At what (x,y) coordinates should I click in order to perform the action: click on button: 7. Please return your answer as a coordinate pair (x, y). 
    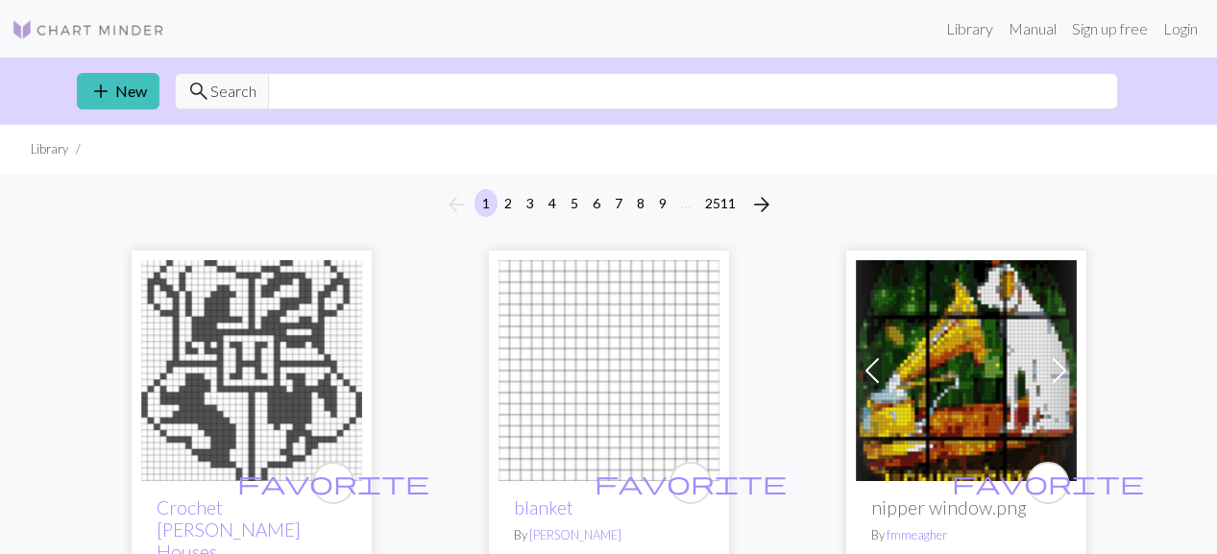
    Looking at the image, I should click on (618, 203).